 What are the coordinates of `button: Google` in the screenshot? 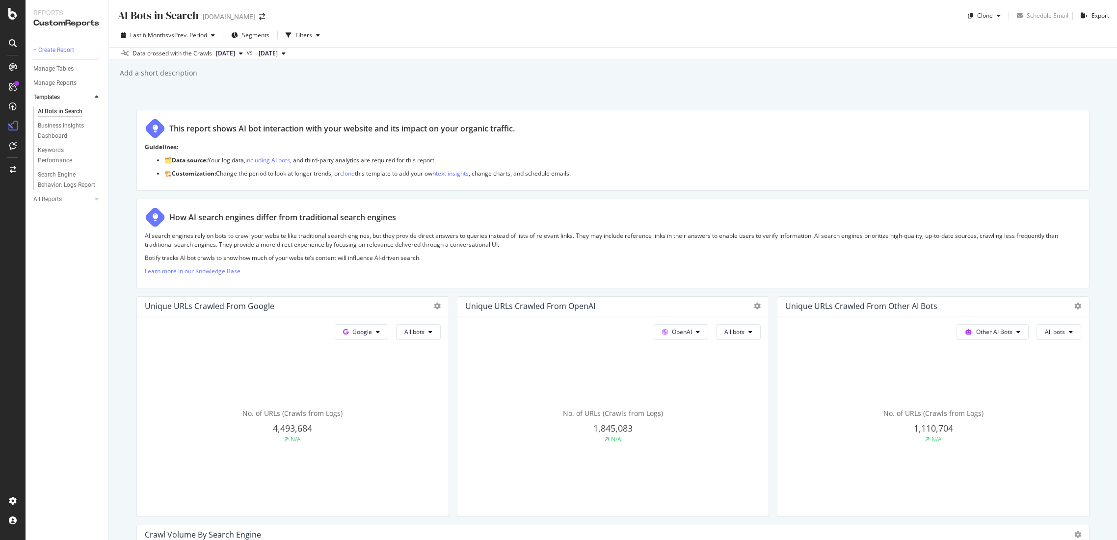 It's located at (361, 332).